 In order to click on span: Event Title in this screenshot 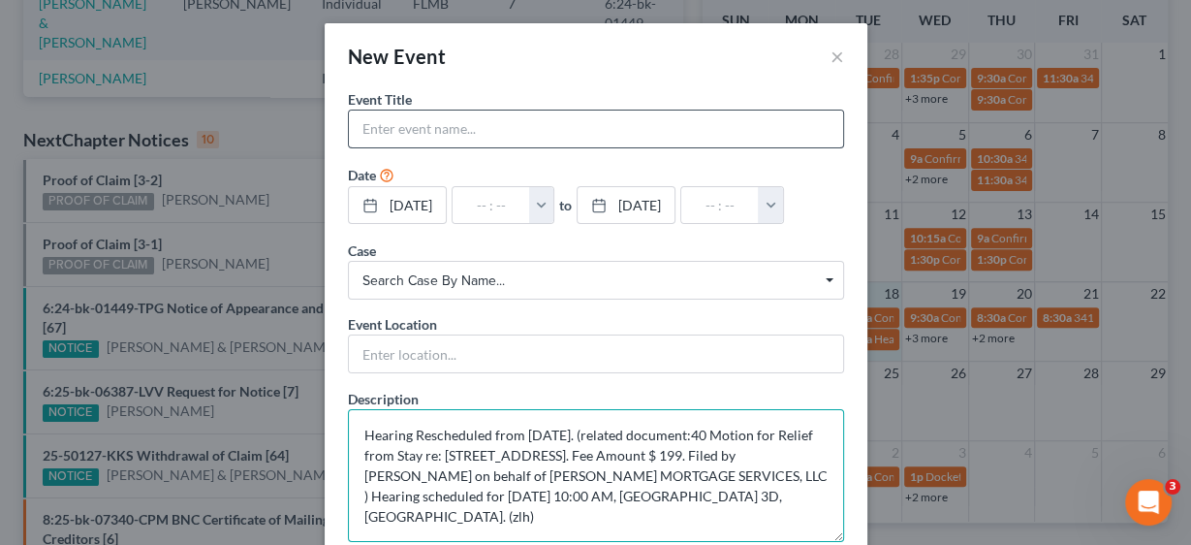, I will do `click(380, 99)`.